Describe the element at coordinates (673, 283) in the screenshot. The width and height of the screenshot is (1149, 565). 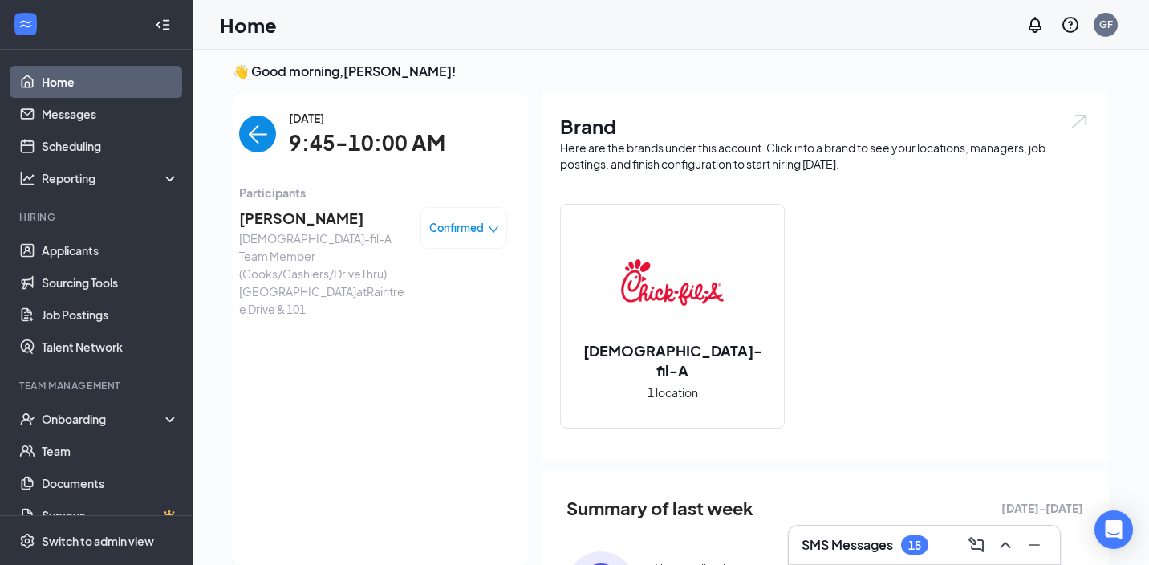
I see `img: Chick-fil-A` at that location.